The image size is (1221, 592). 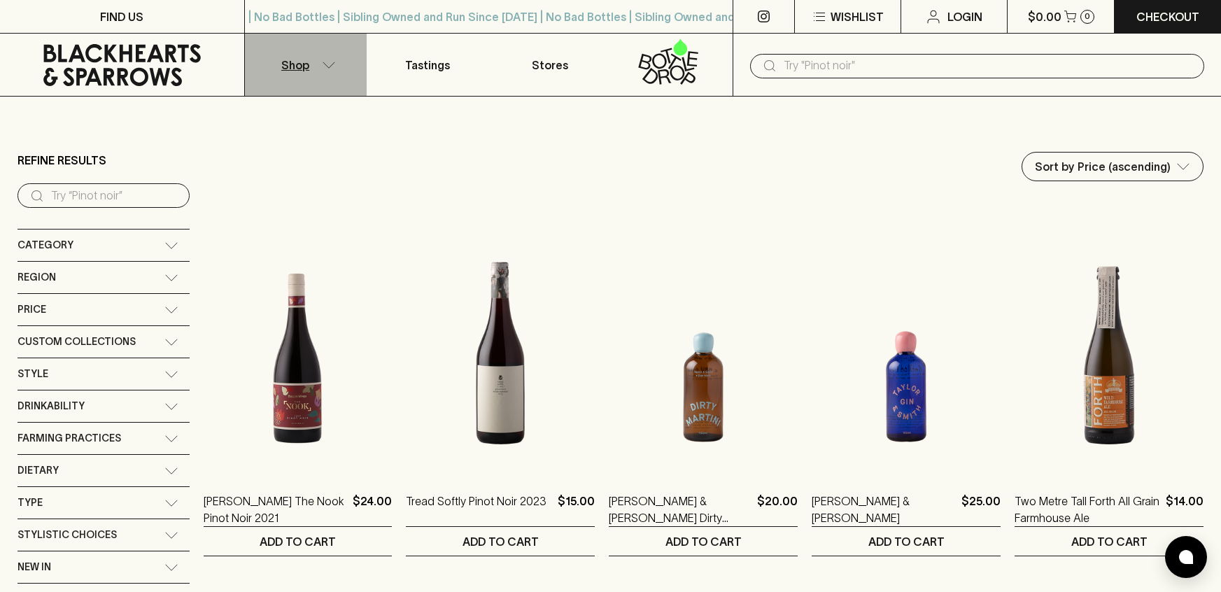 I want to click on p: $24.00, so click(x=372, y=510).